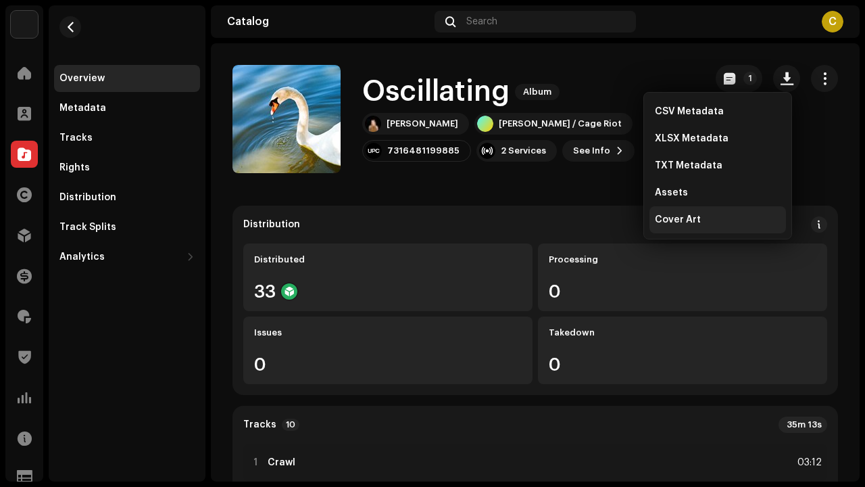  Describe the element at coordinates (482, 22) in the screenshot. I see `span: Search` at that location.